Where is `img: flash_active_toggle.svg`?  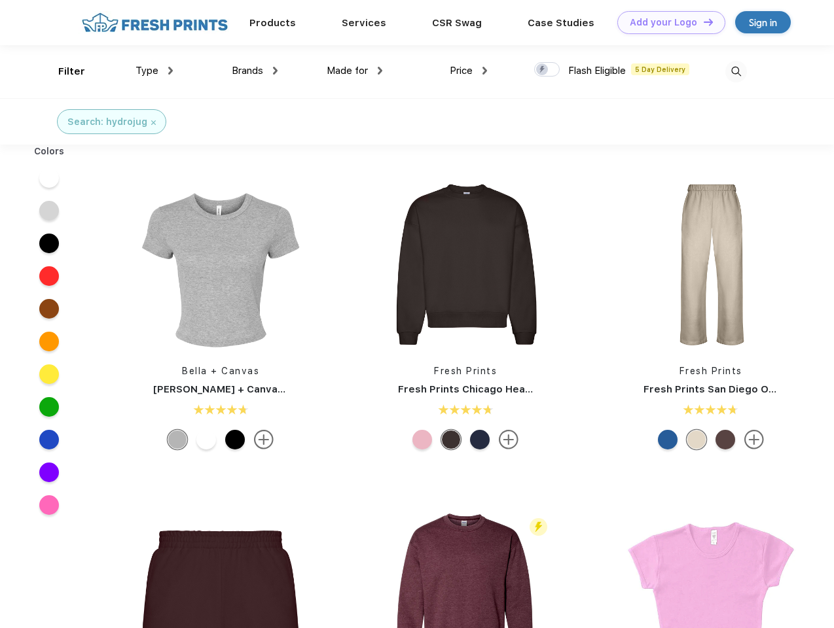 img: flash_active_toggle.svg is located at coordinates (538, 527).